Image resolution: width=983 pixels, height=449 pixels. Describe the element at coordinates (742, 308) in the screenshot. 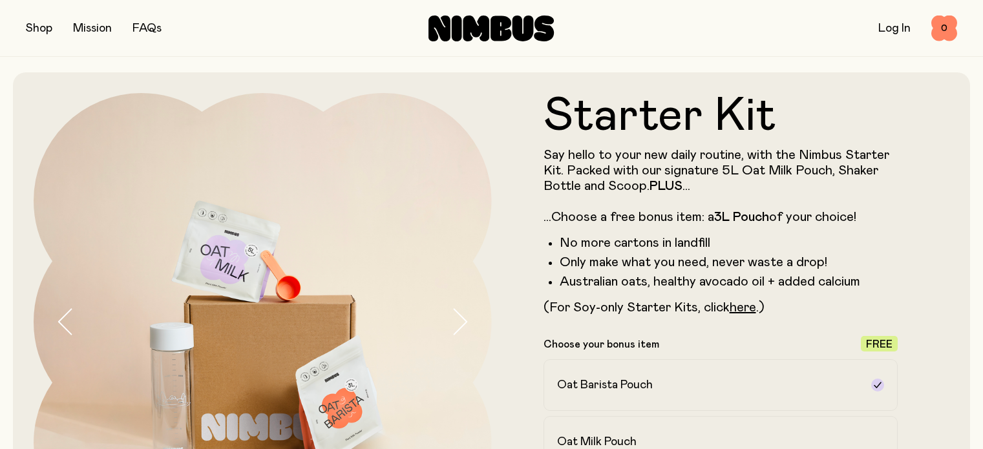

I see `a: here` at that location.